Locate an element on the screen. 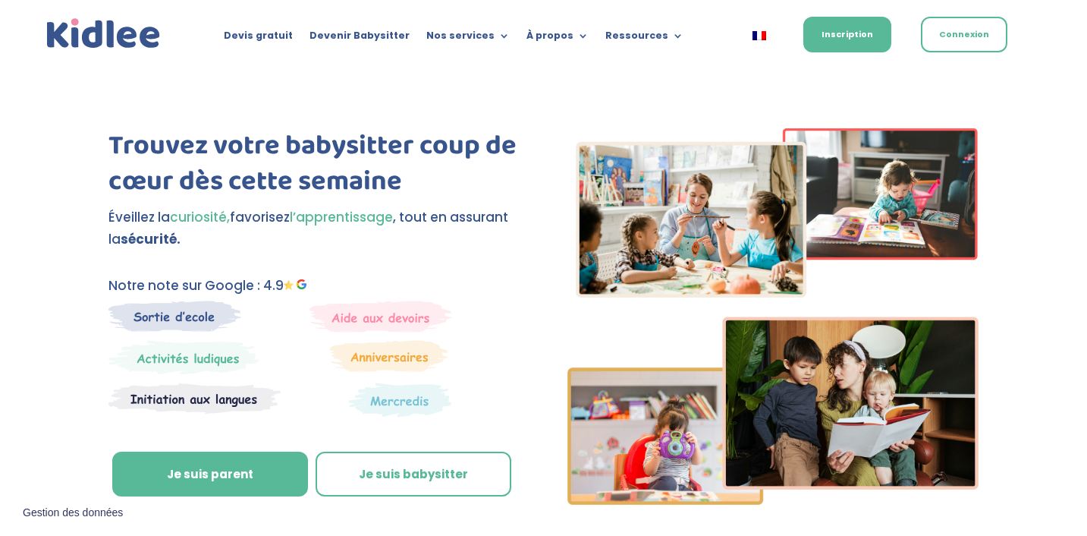 The width and height of the screenshot is (1087, 536). img: Sortie decole is located at coordinates (174, 316).